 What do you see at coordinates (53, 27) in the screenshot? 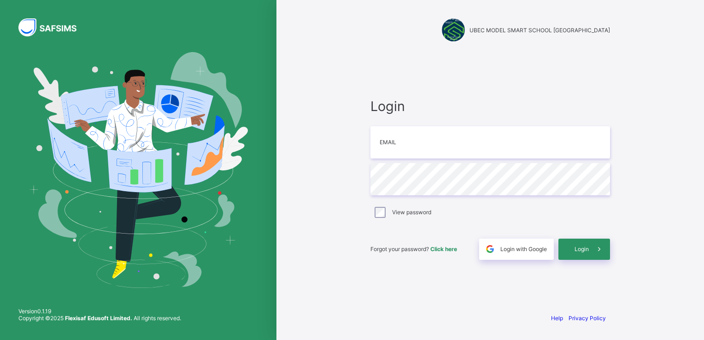
I see `img: SAFSIMS Logo` at bounding box center [53, 27].